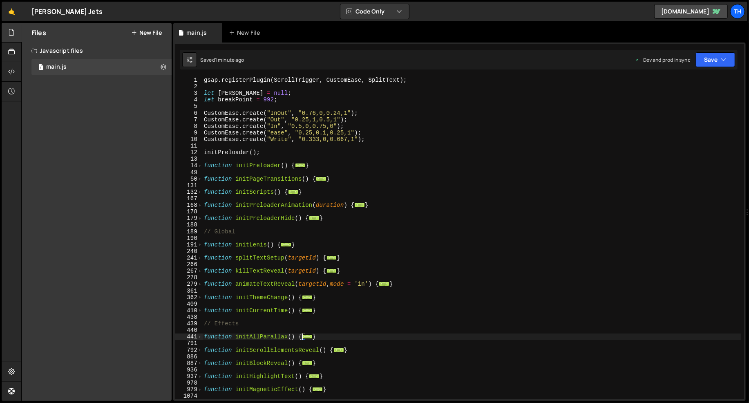  Describe the element at coordinates (189, 324) in the screenshot. I see `div: 439` at that location.